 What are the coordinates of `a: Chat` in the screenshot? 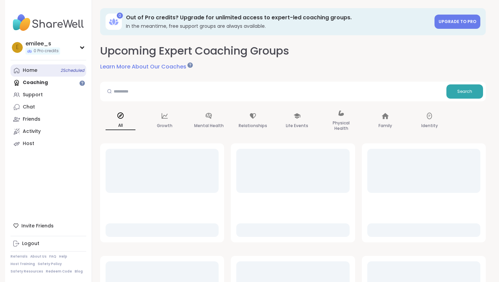 It's located at (48, 107).